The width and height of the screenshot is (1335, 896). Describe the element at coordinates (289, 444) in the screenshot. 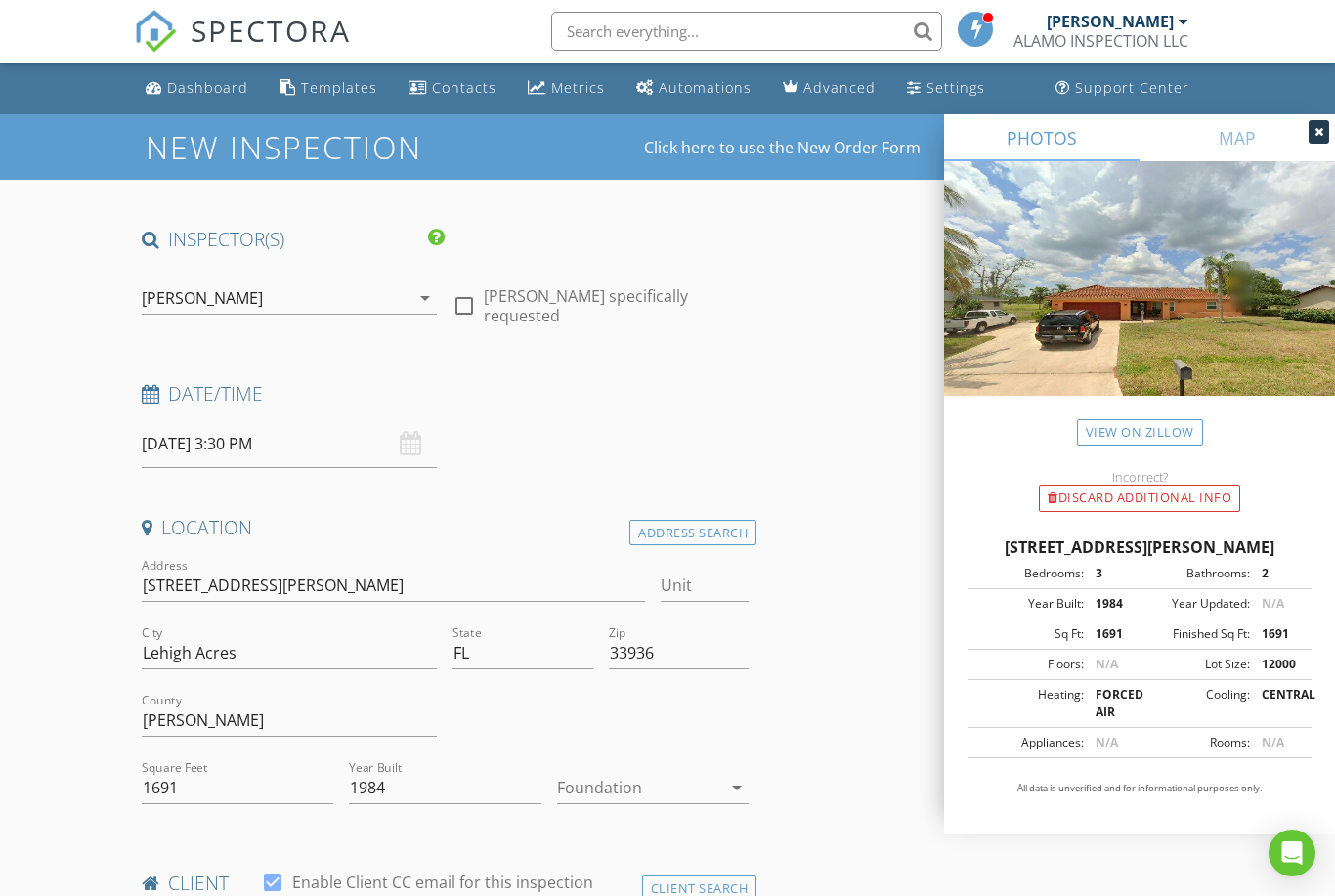

I see `input: Select date` at that location.